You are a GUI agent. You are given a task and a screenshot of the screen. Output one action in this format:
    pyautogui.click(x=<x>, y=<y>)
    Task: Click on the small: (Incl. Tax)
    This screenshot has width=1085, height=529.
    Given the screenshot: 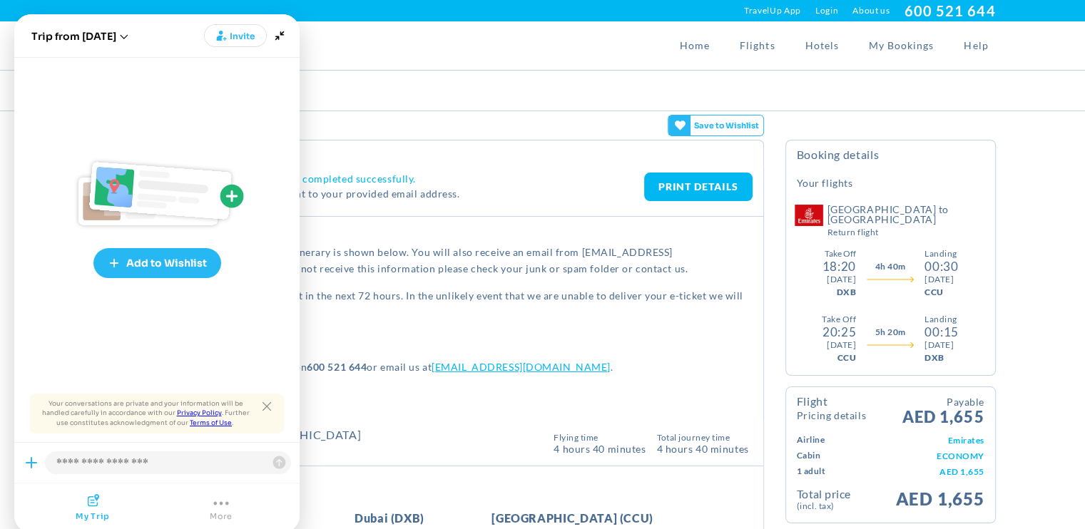 What is the action you would take?
    pyautogui.click(x=844, y=506)
    